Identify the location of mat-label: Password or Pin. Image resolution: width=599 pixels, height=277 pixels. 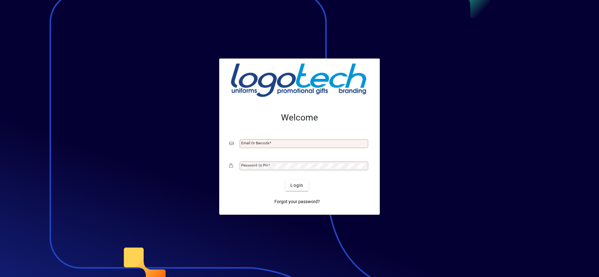
(255, 166).